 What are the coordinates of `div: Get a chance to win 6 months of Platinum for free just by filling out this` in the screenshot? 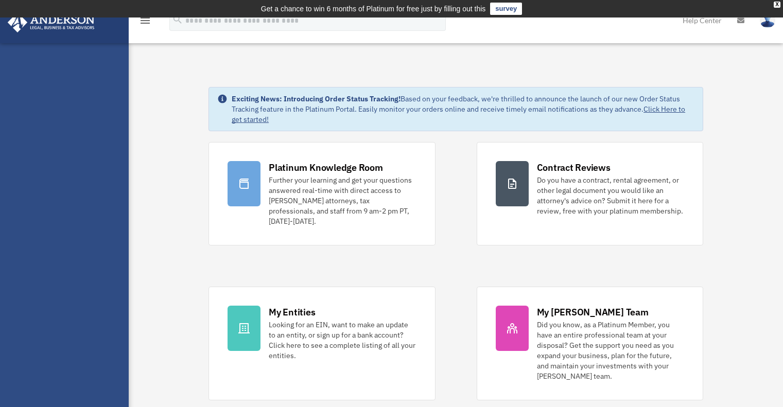 It's located at (373, 9).